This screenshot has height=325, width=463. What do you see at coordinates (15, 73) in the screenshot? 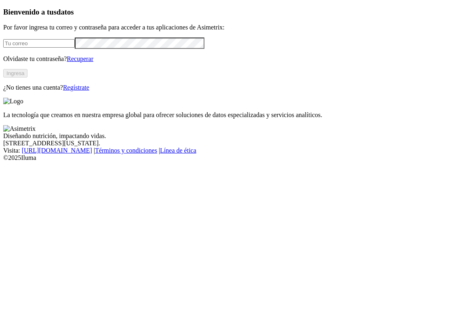
I see `button: Ingresa` at bounding box center [15, 73].